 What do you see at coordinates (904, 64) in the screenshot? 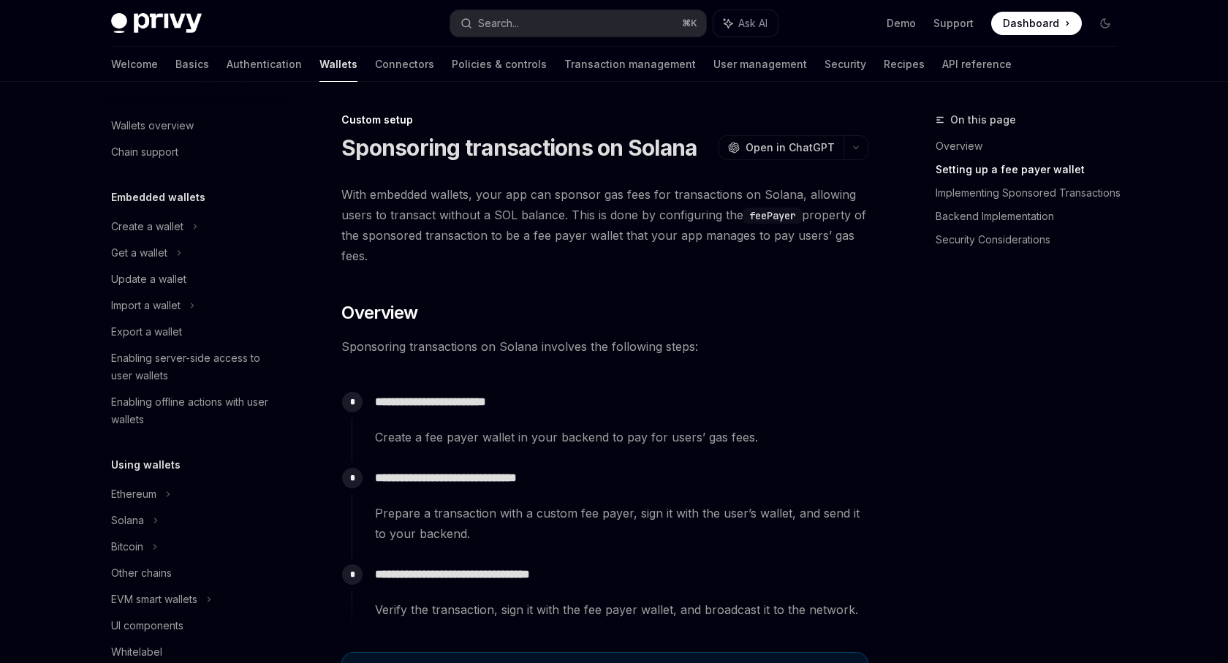
I see `a: Recipes` at bounding box center [904, 64].